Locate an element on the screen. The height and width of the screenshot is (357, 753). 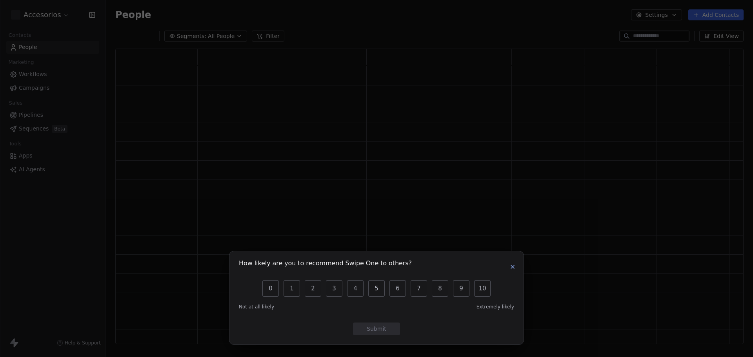
span: Extremely likely is located at coordinates (495, 307).